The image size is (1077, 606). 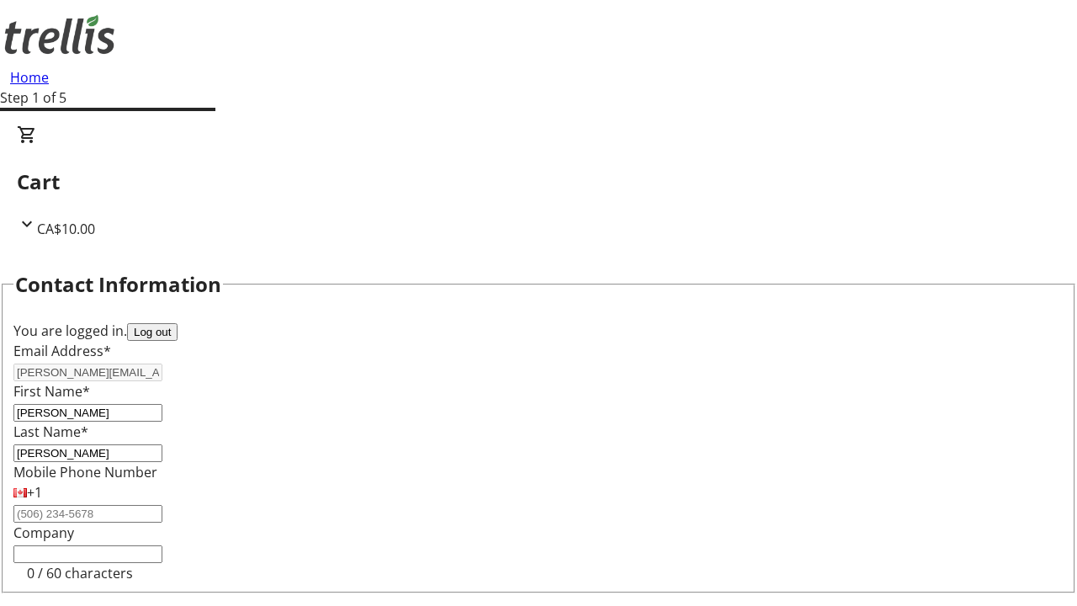 I want to click on div: You are logged in., so click(x=538, y=331).